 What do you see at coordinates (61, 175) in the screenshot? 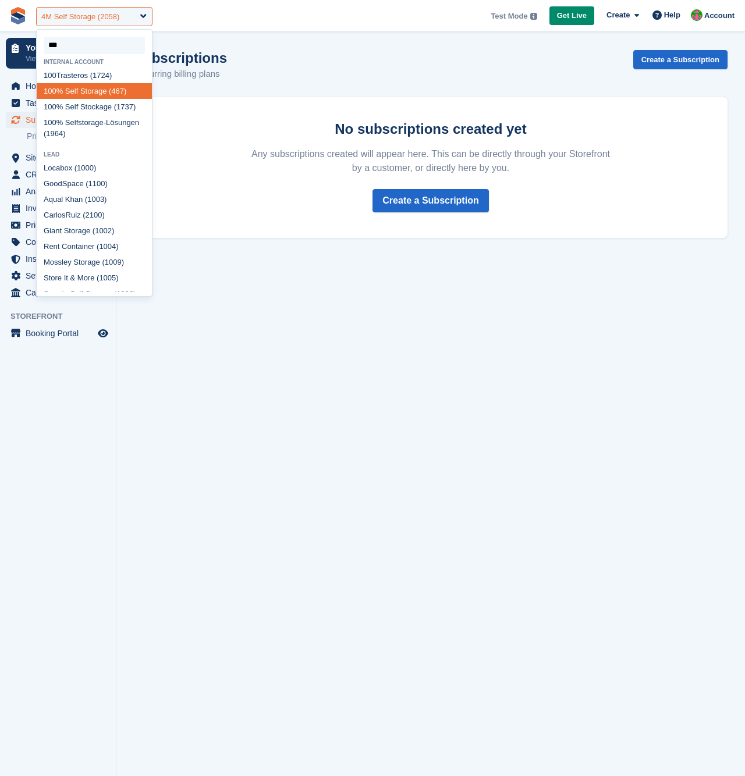
I see `span: CRM` at bounding box center [61, 175].